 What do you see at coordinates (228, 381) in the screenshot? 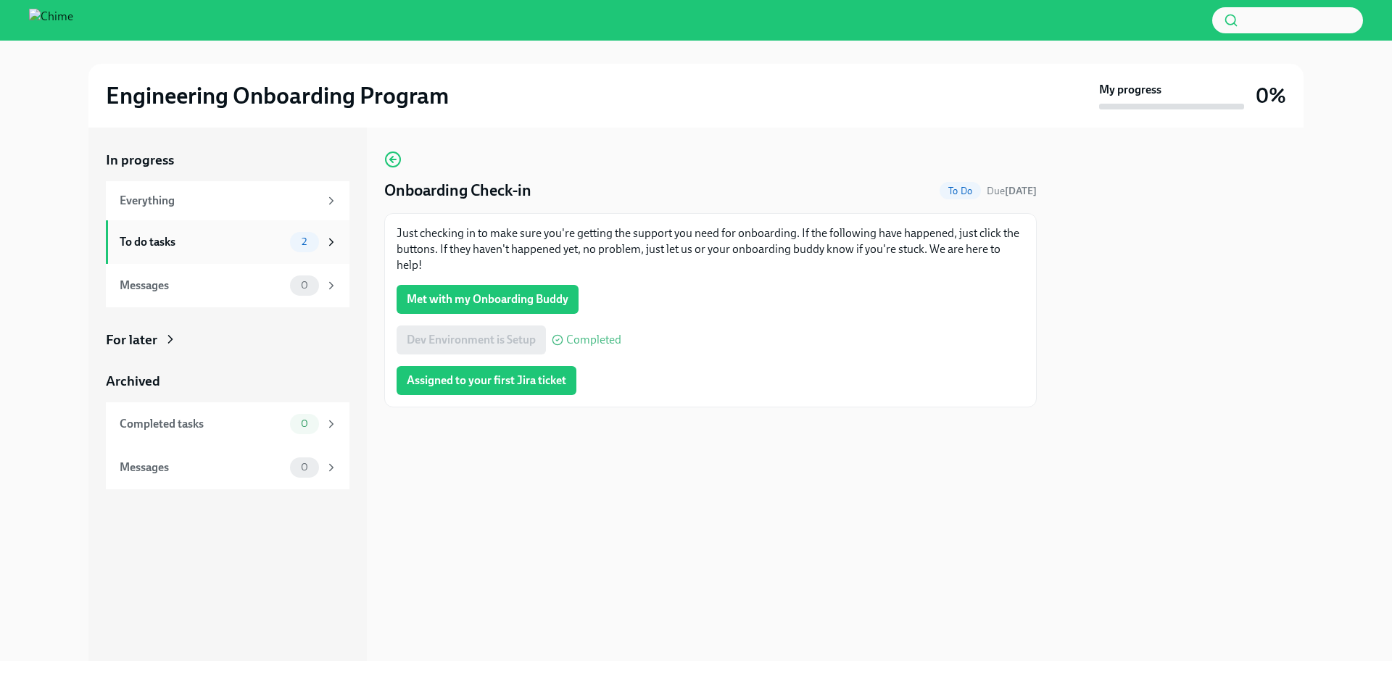
I see `div: Archived` at bounding box center [228, 381].